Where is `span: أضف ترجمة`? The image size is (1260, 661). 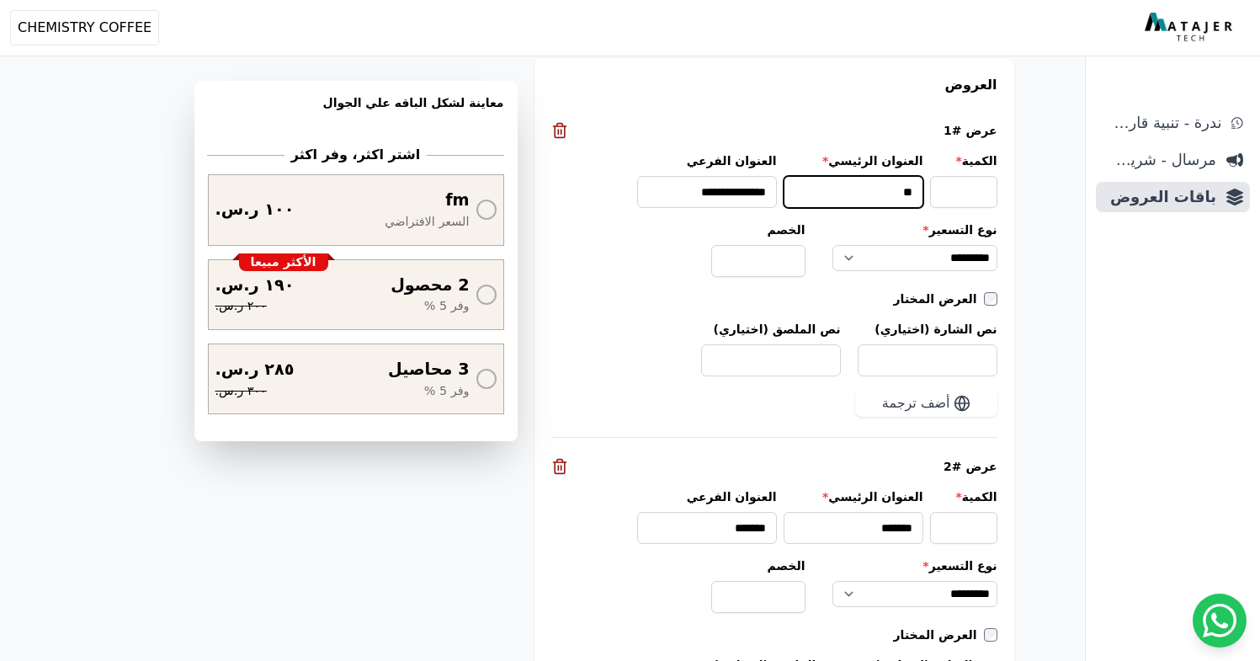
span: أضف ترجمة is located at coordinates (915, 403).